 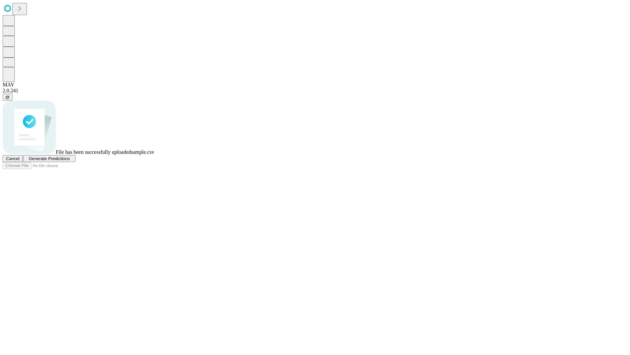 I want to click on button: Cancel, so click(x=13, y=158).